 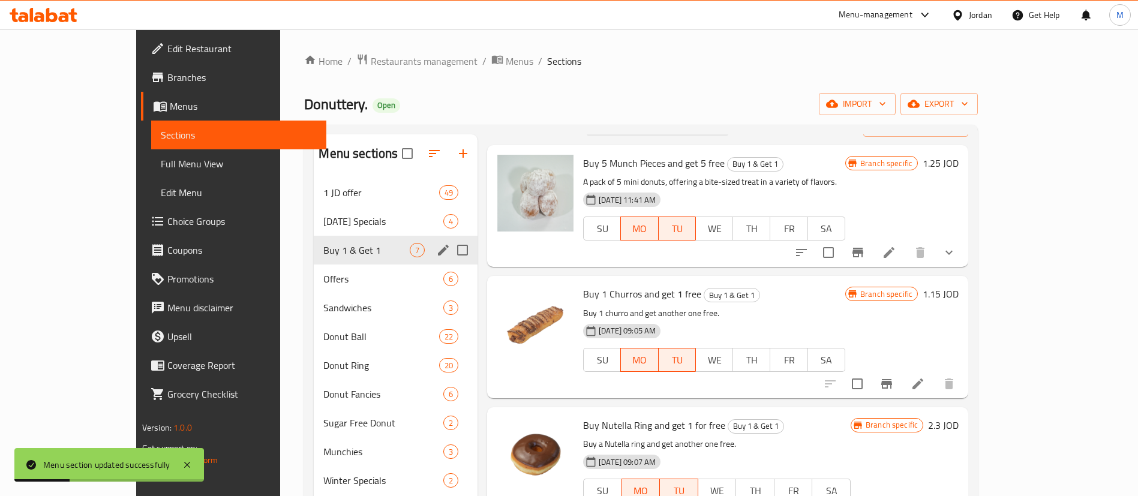 I want to click on div: Donut Ball22, so click(x=395, y=337).